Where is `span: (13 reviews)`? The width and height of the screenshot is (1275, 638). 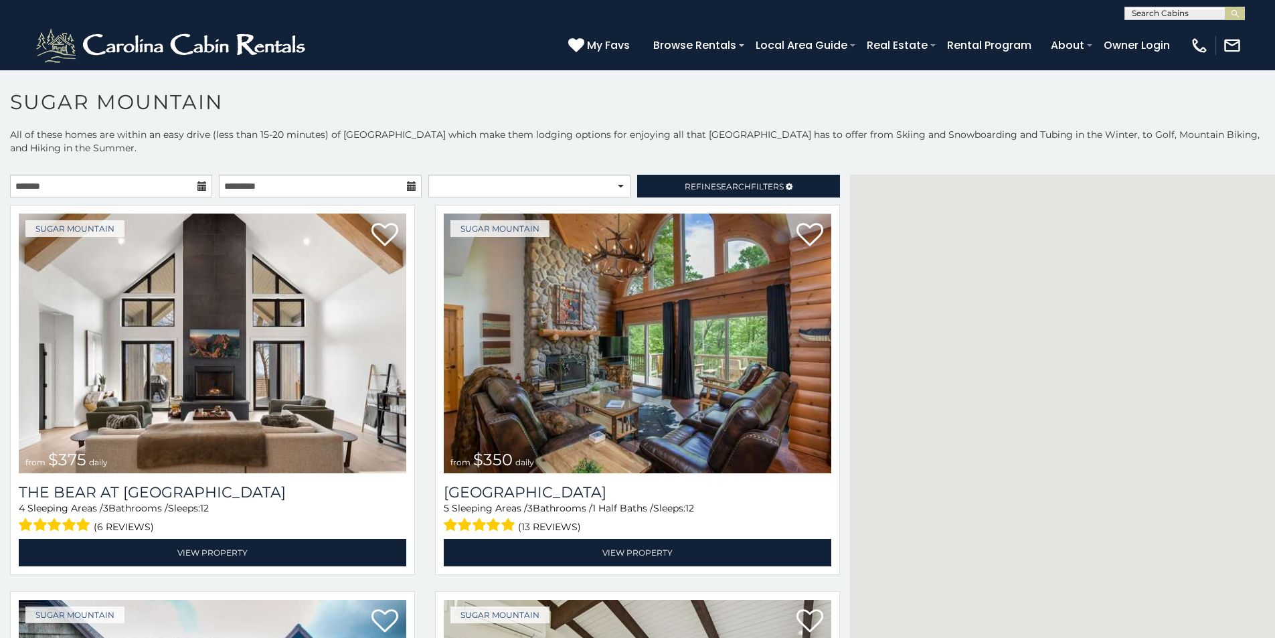
span: (13 reviews) is located at coordinates (550, 527).